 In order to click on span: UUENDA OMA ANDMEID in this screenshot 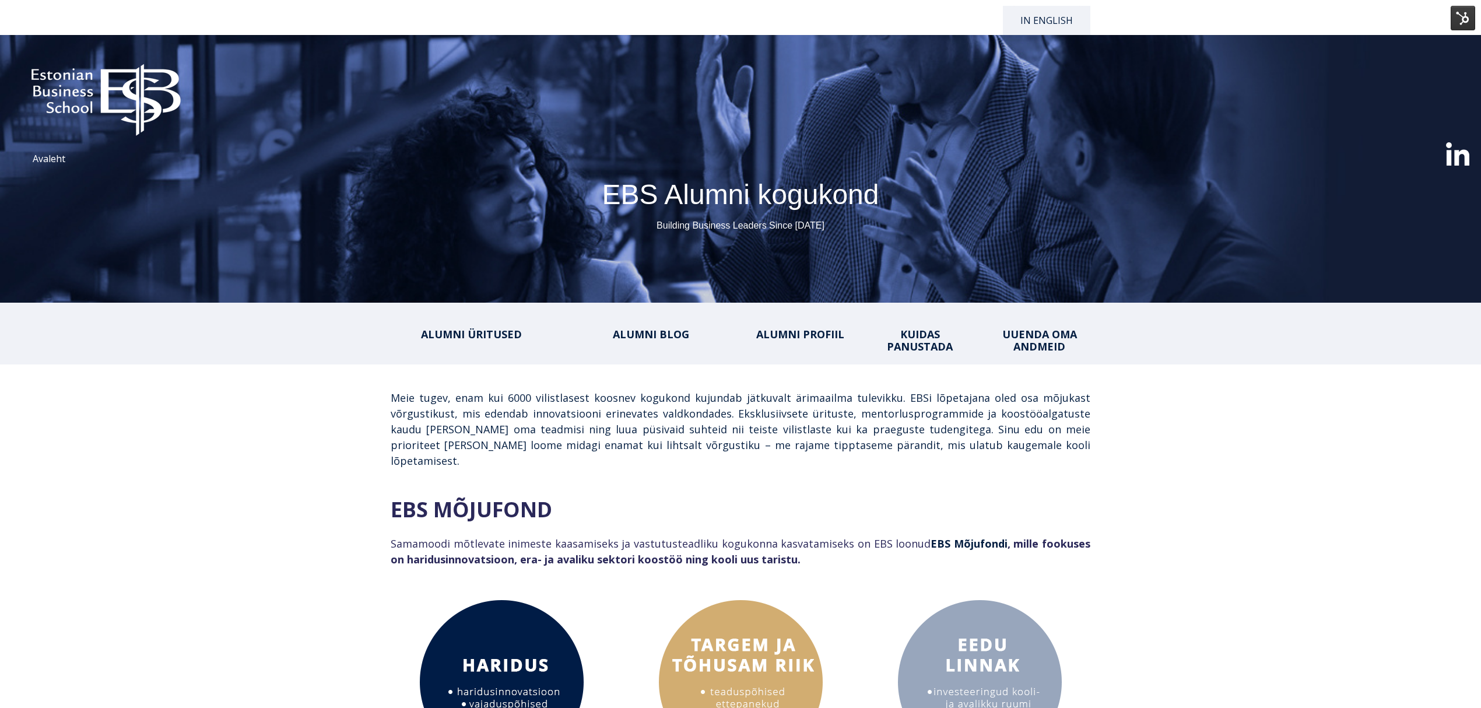, I will do `click(1040, 340)`.